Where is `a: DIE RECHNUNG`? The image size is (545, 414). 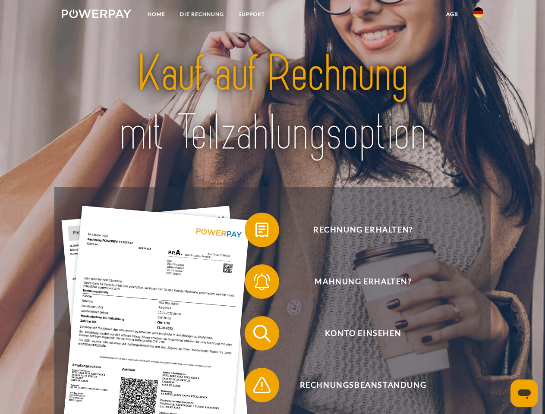 a: DIE RECHNUNG is located at coordinates (202, 14).